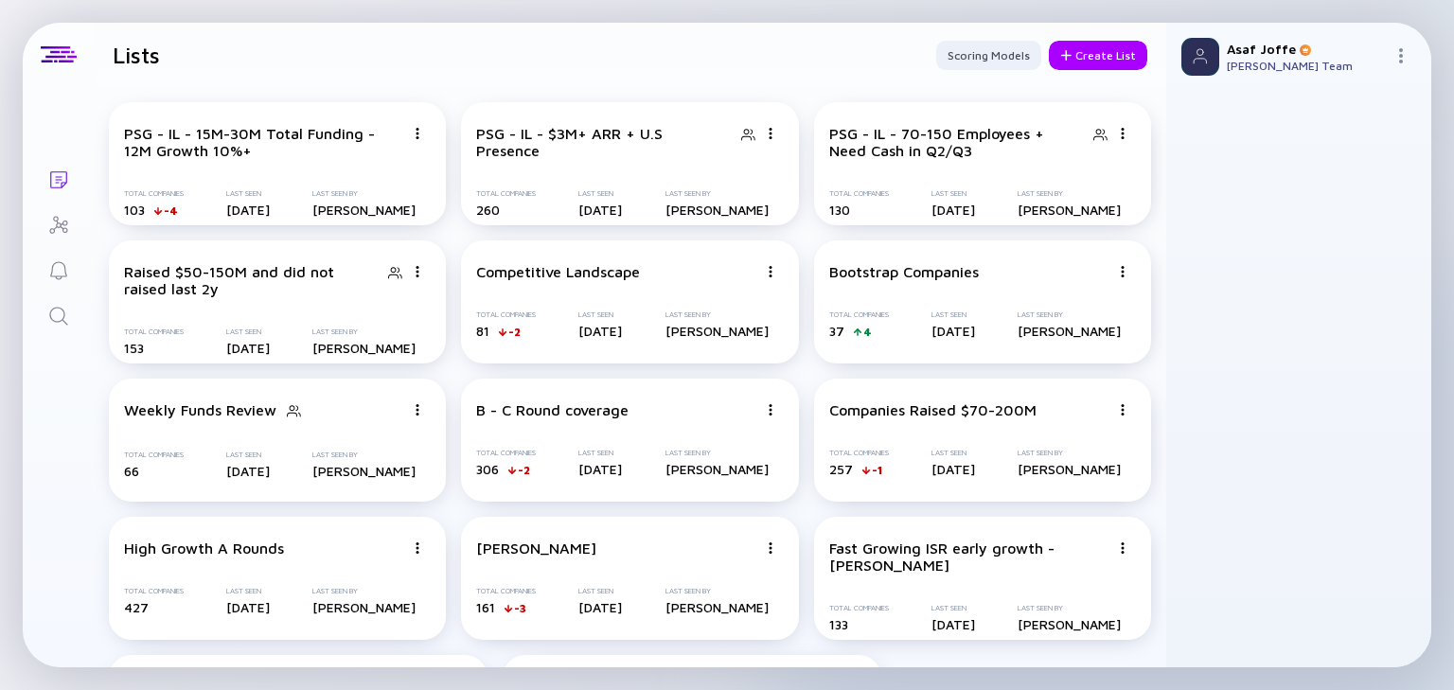 Image resolution: width=1454 pixels, height=690 pixels. What do you see at coordinates (558, 272) in the screenshot?
I see `div: Competitive Landscape` at bounding box center [558, 272].